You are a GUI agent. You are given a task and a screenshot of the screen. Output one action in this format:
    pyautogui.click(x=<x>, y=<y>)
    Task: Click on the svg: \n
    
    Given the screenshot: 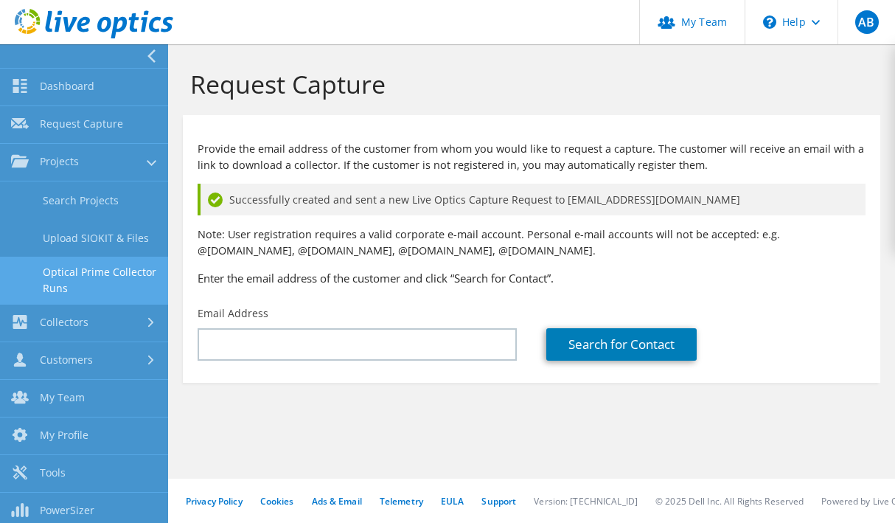 What is the action you would take?
    pyautogui.click(x=770, y=22)
    